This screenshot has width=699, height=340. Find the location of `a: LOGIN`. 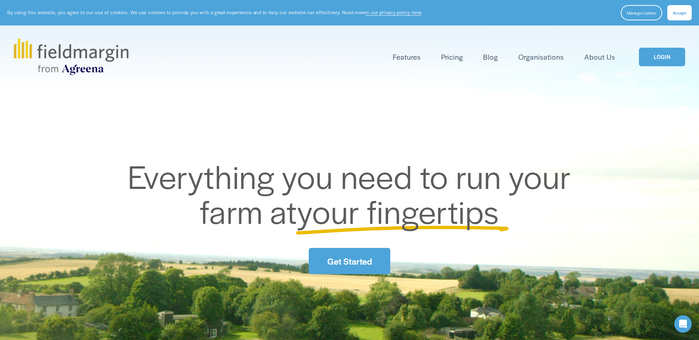

a: LOGIN is located at coordinates (662, 57).